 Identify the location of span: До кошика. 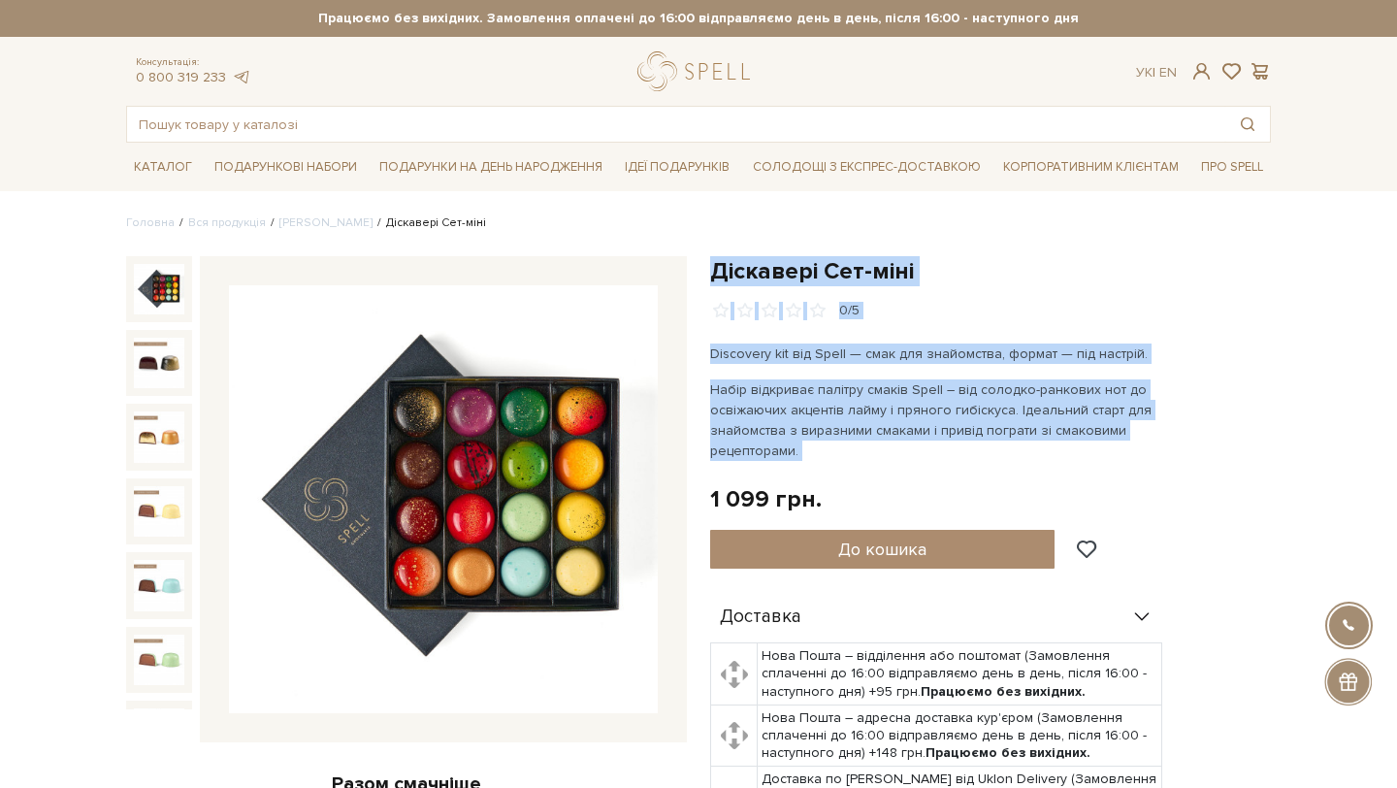
(882, 549).